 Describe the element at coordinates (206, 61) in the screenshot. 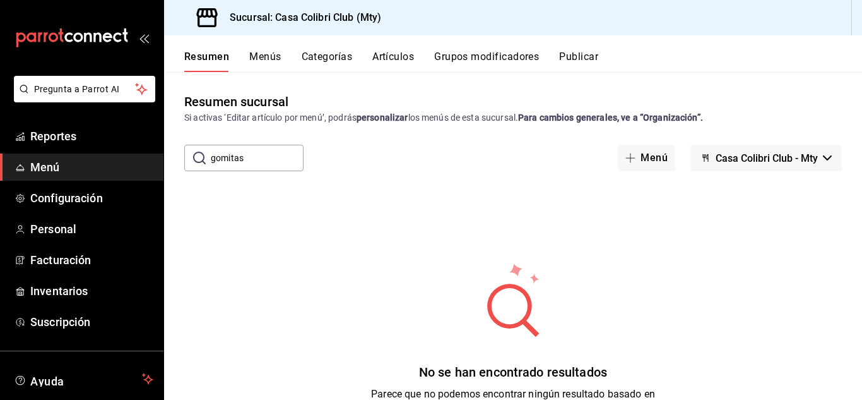

I see `button: Resumen` at that location.